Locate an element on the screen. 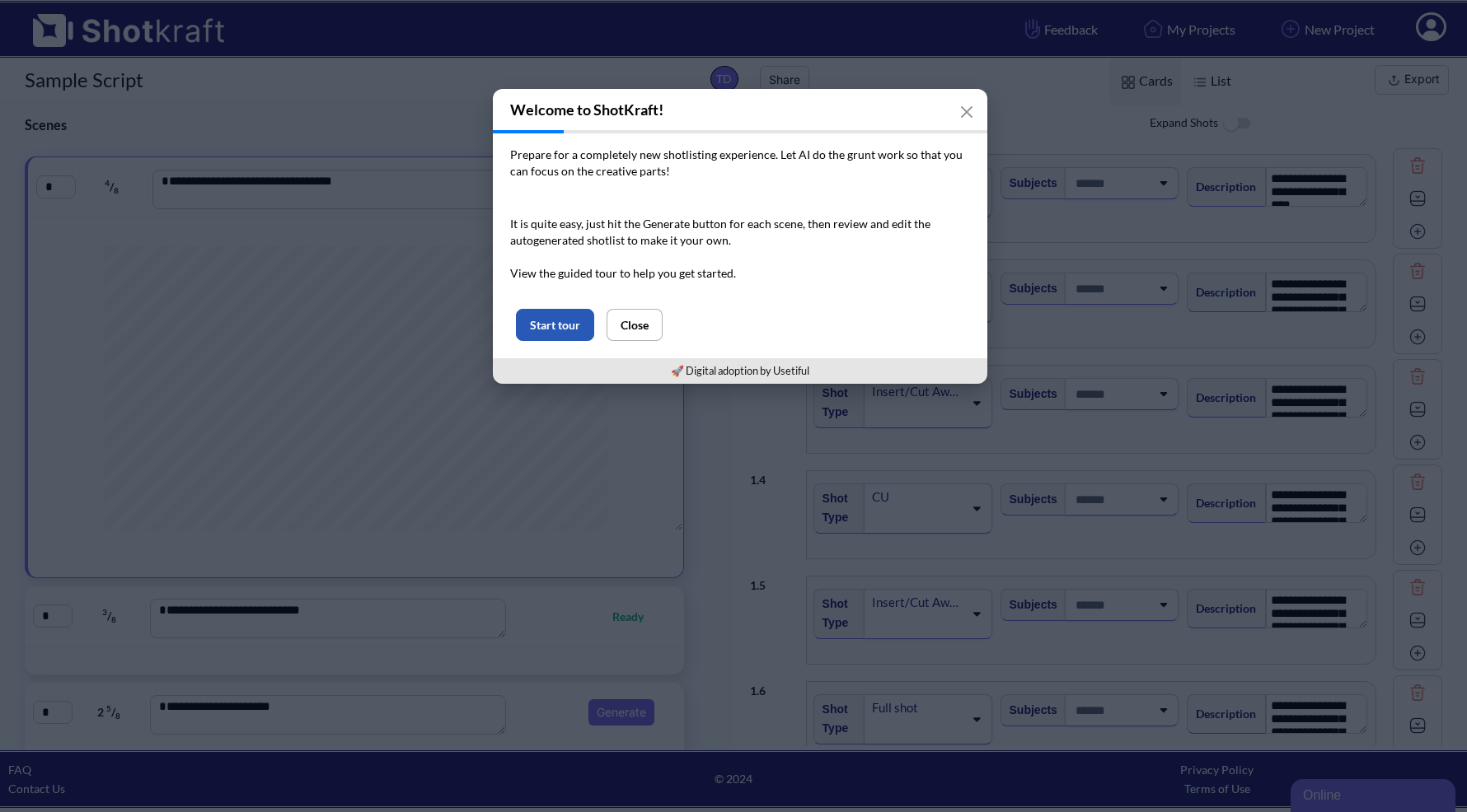 This screenshot has width=1467, height=812. p: It is quite easy, just hit the Generate button for each scene, then review and edit the autogener... is located at coordinates (741, 249).